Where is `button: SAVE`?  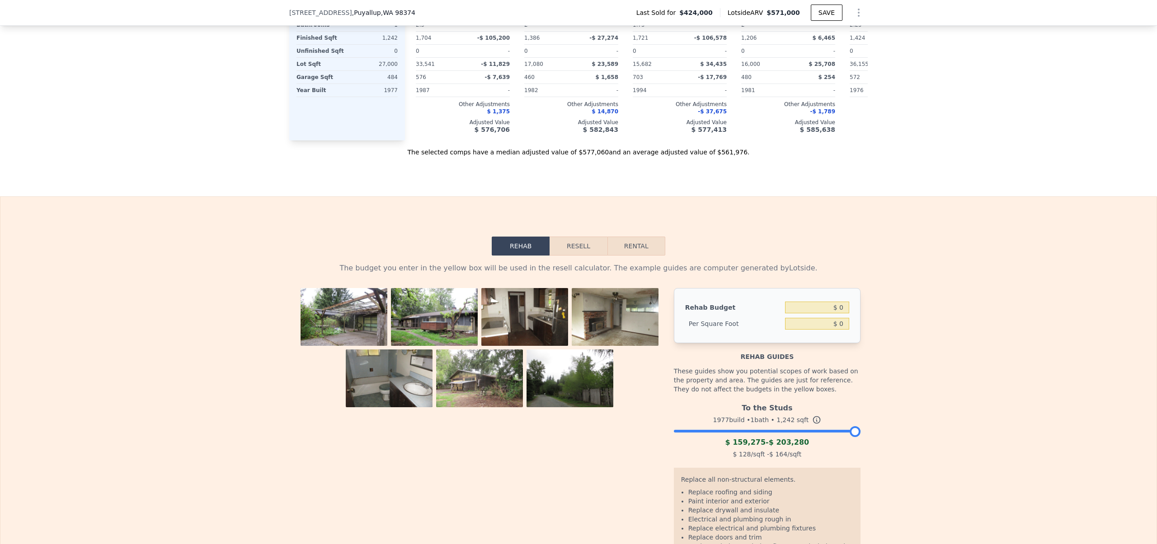 button: SAVE is located at coordinates (826, 13).